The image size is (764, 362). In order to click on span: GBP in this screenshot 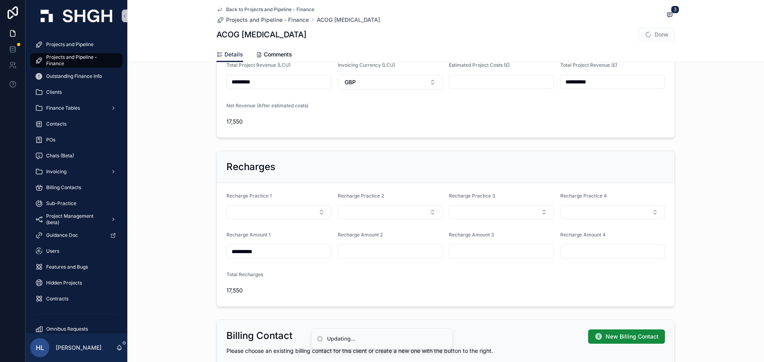, I will do `click(350, 82)`.